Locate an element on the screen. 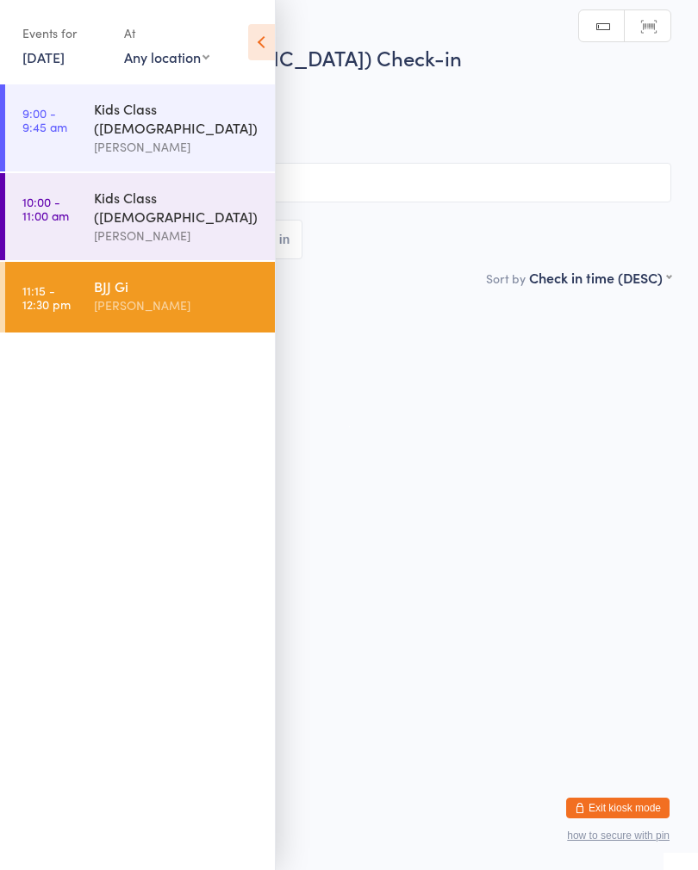 Image resolution: width=698 pixels, height=870 pixels. div: Check in time (DESC) is located at coordinates (599, 277).